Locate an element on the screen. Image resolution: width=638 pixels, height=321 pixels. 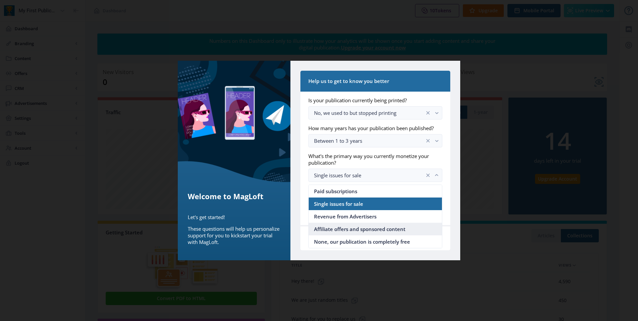
button: Between 1 to 3 yearsclear is located at coordinates (375, 141).